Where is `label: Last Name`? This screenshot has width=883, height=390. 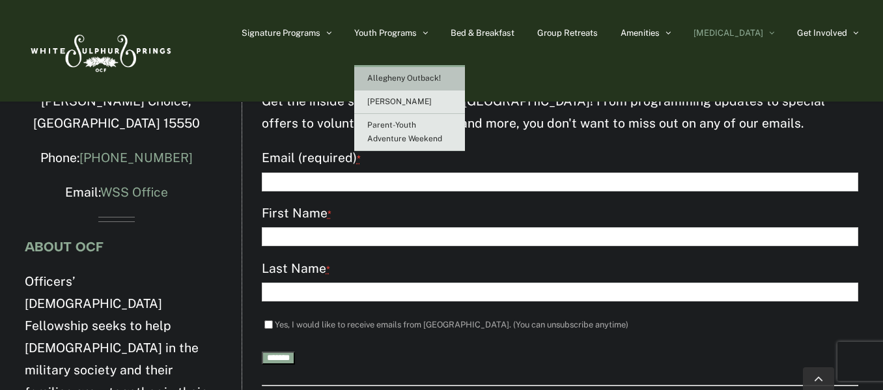 label: Last Name is located at coordinates (560, 269).